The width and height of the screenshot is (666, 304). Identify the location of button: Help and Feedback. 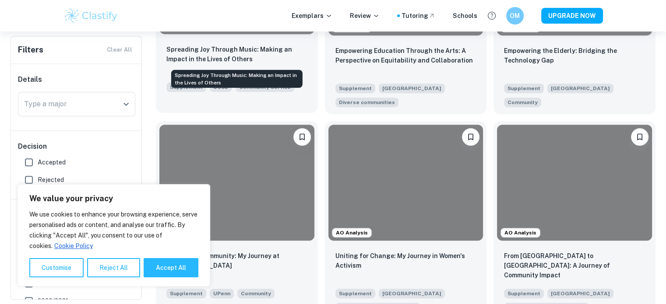
(492, 16).